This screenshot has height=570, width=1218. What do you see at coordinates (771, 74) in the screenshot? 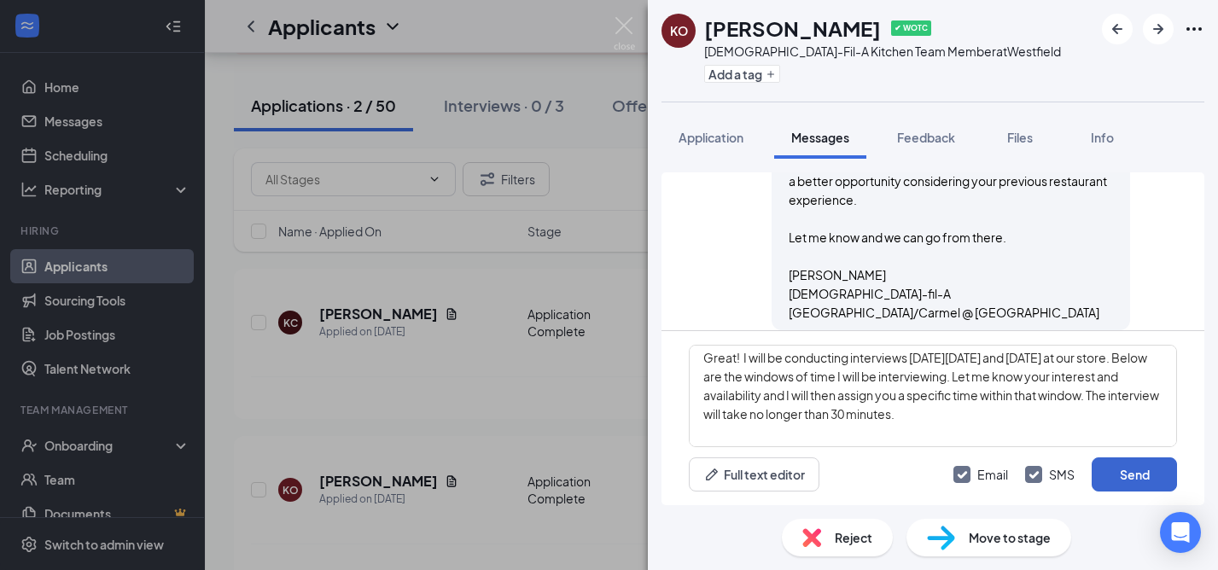
I see `svg: Plus` at bounding box center [771, 74].